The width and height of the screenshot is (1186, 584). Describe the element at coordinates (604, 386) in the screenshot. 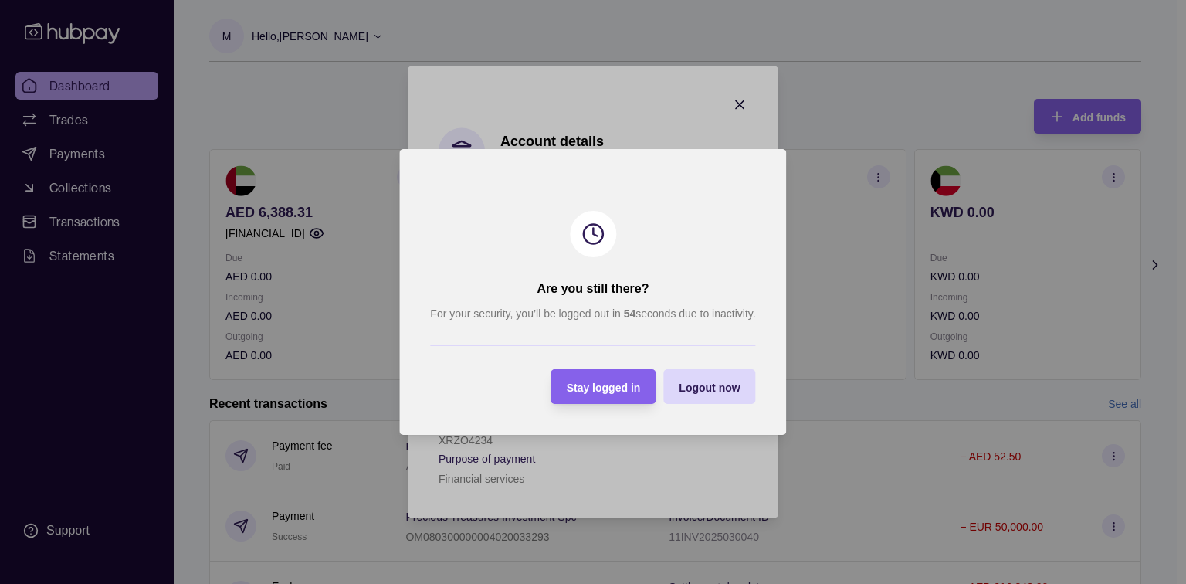

I see `button: Stay logged in` at that location.